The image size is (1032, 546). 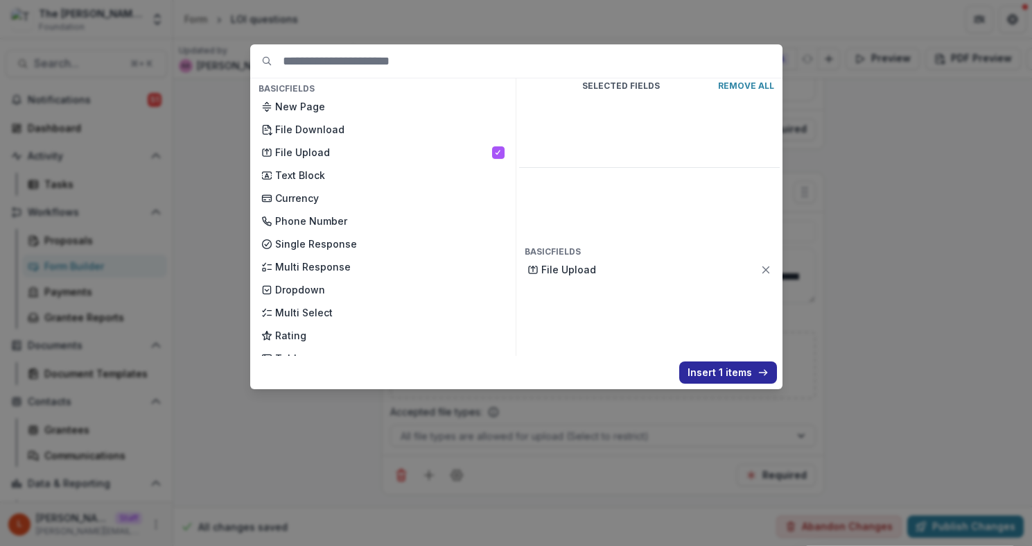 What do you see at coordinates (390, 266) in the screenshot?
I see `p: Multi Response` at bounding box center [390, 266].